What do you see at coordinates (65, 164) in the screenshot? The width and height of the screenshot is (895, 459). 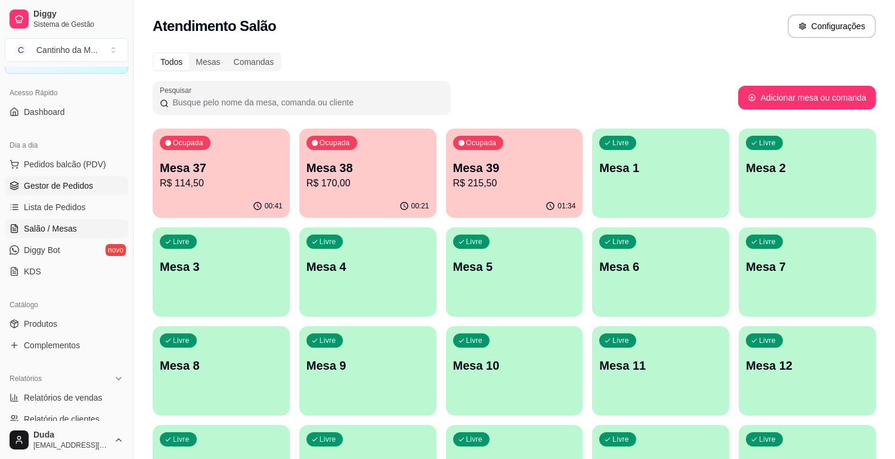 I see `span: Pedidos balcão (PDV)` at bounding box center [65, 164].